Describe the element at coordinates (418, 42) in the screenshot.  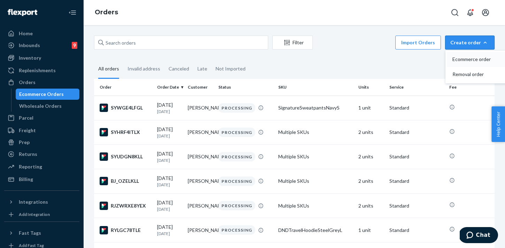
I see `button: Import Orders` at that location.